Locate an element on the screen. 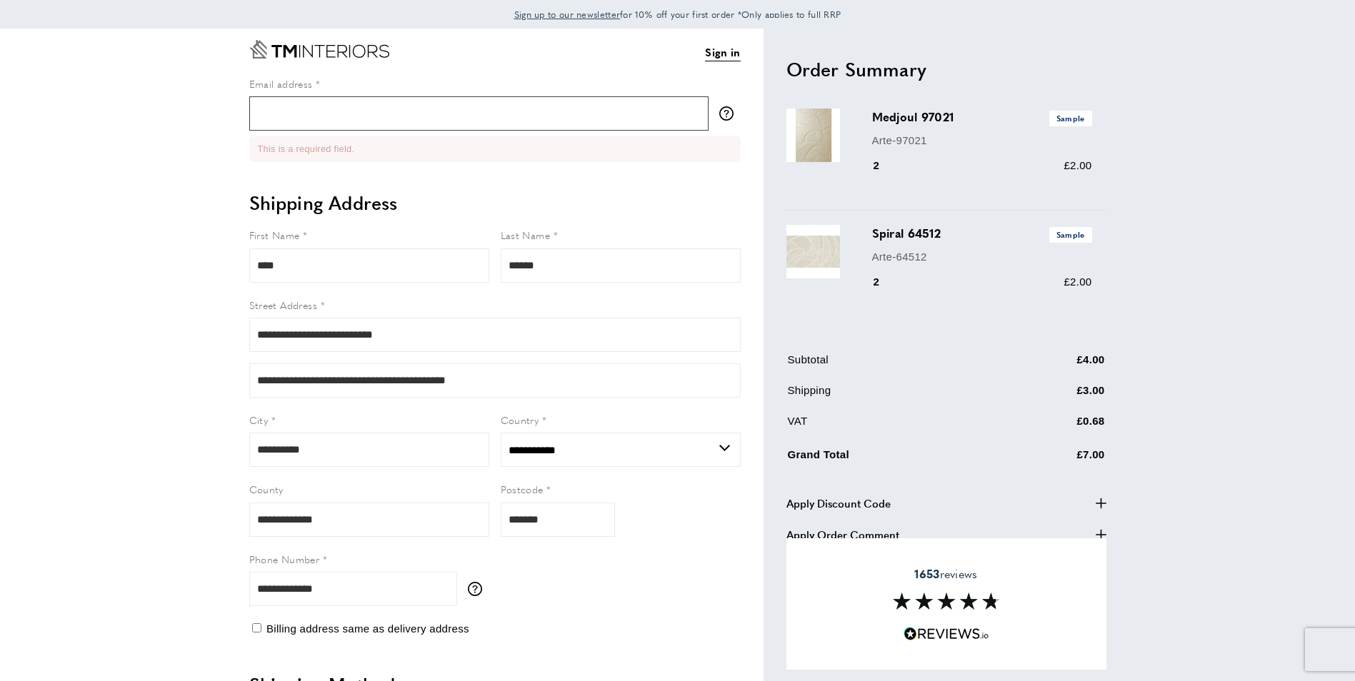  td: £4.00 is located at coordinates (1056, 365).